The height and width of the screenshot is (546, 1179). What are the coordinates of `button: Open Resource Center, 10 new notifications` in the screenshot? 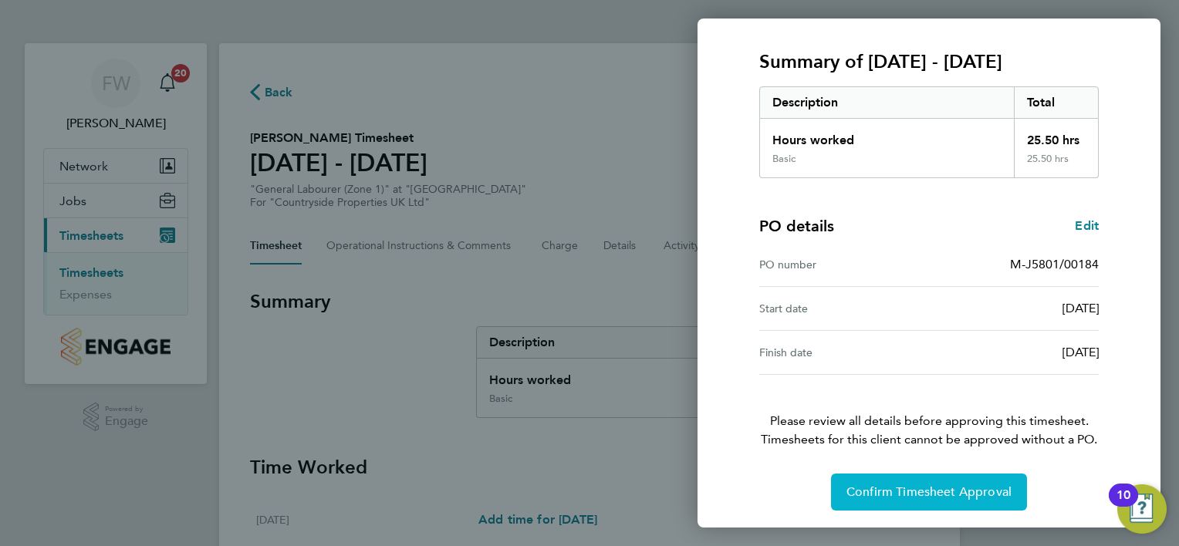 It's located at (1142, 509).